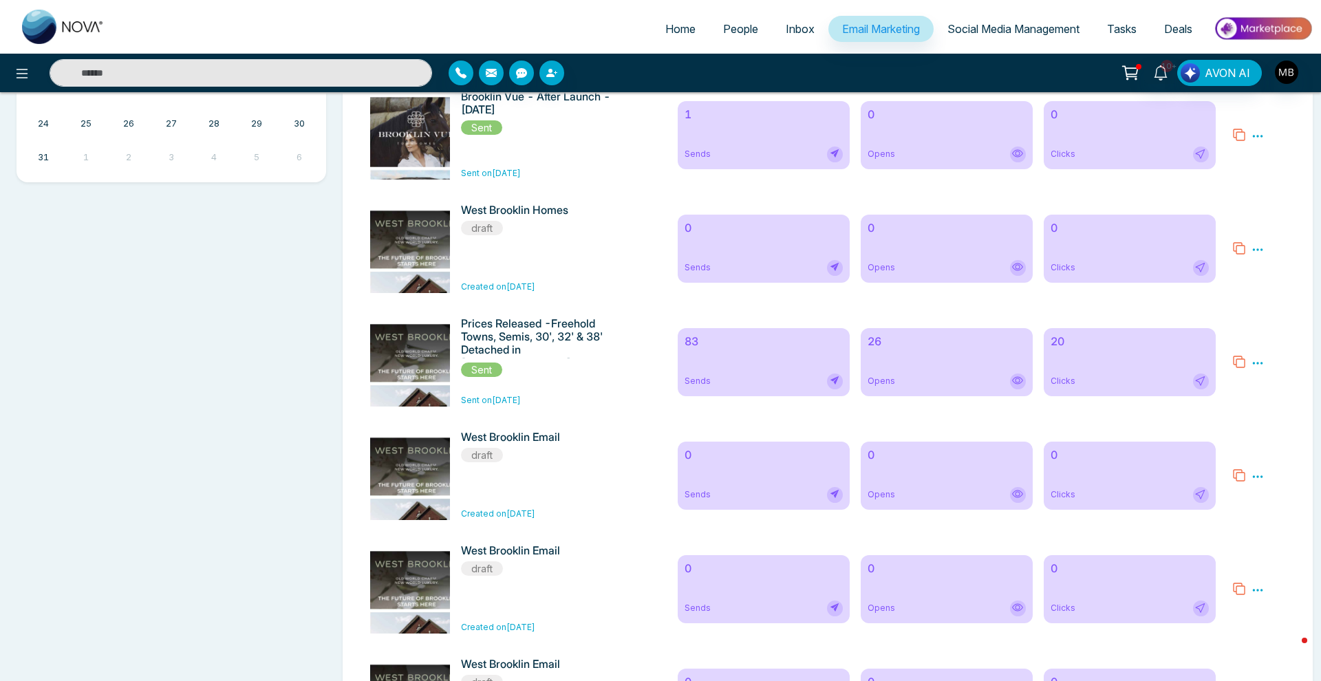 This screenshot has height=681, width=1321. What do you see at coordinates (536, 210) in the screenshot?
I see `h6: West Brooklin Homes` at bounding box center [536, 210].